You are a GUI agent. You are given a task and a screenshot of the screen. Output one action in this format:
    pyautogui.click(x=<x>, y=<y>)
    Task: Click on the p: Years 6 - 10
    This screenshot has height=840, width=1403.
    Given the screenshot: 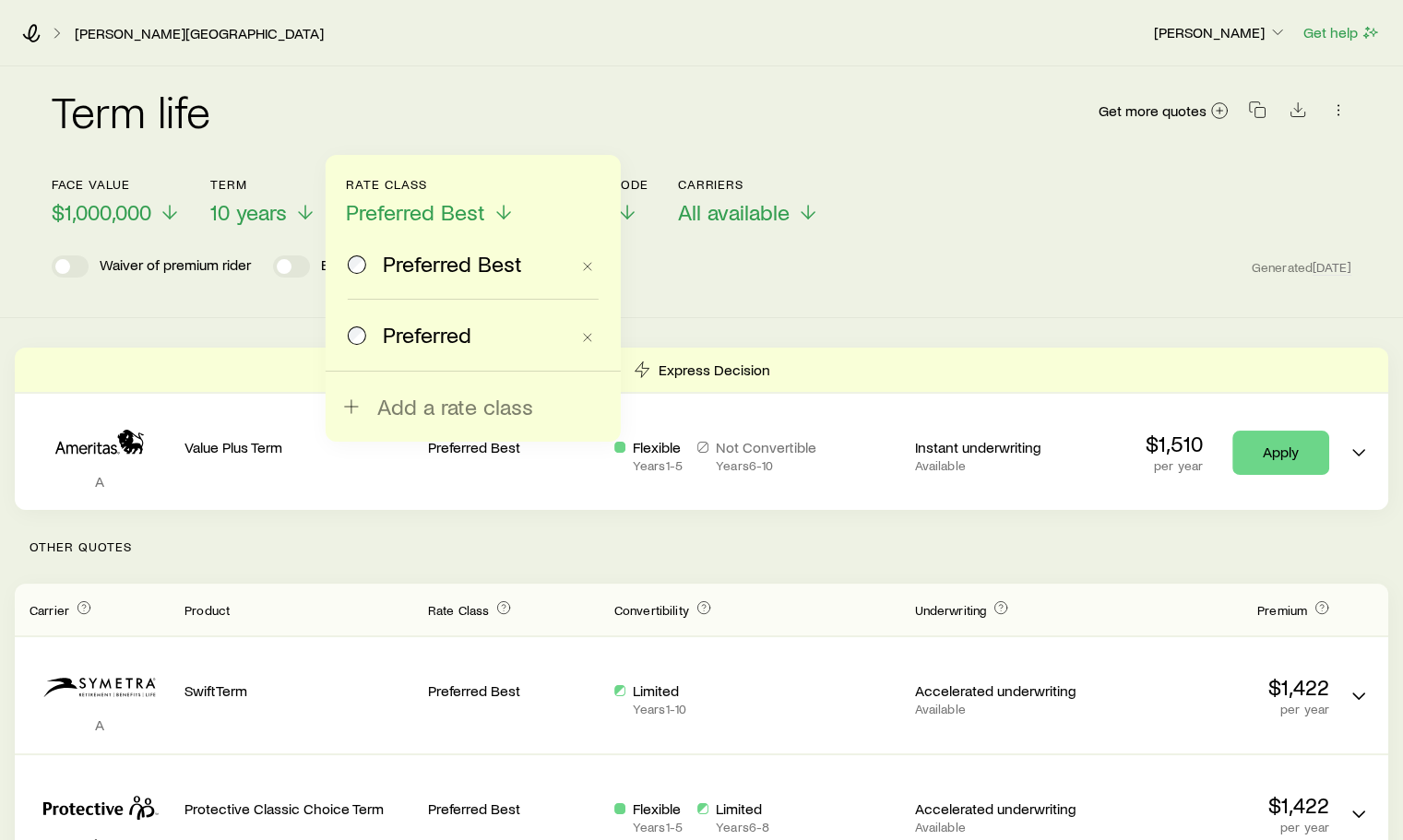 What is the action you would take?
    pyautogui.click(x=766, y=466)
    